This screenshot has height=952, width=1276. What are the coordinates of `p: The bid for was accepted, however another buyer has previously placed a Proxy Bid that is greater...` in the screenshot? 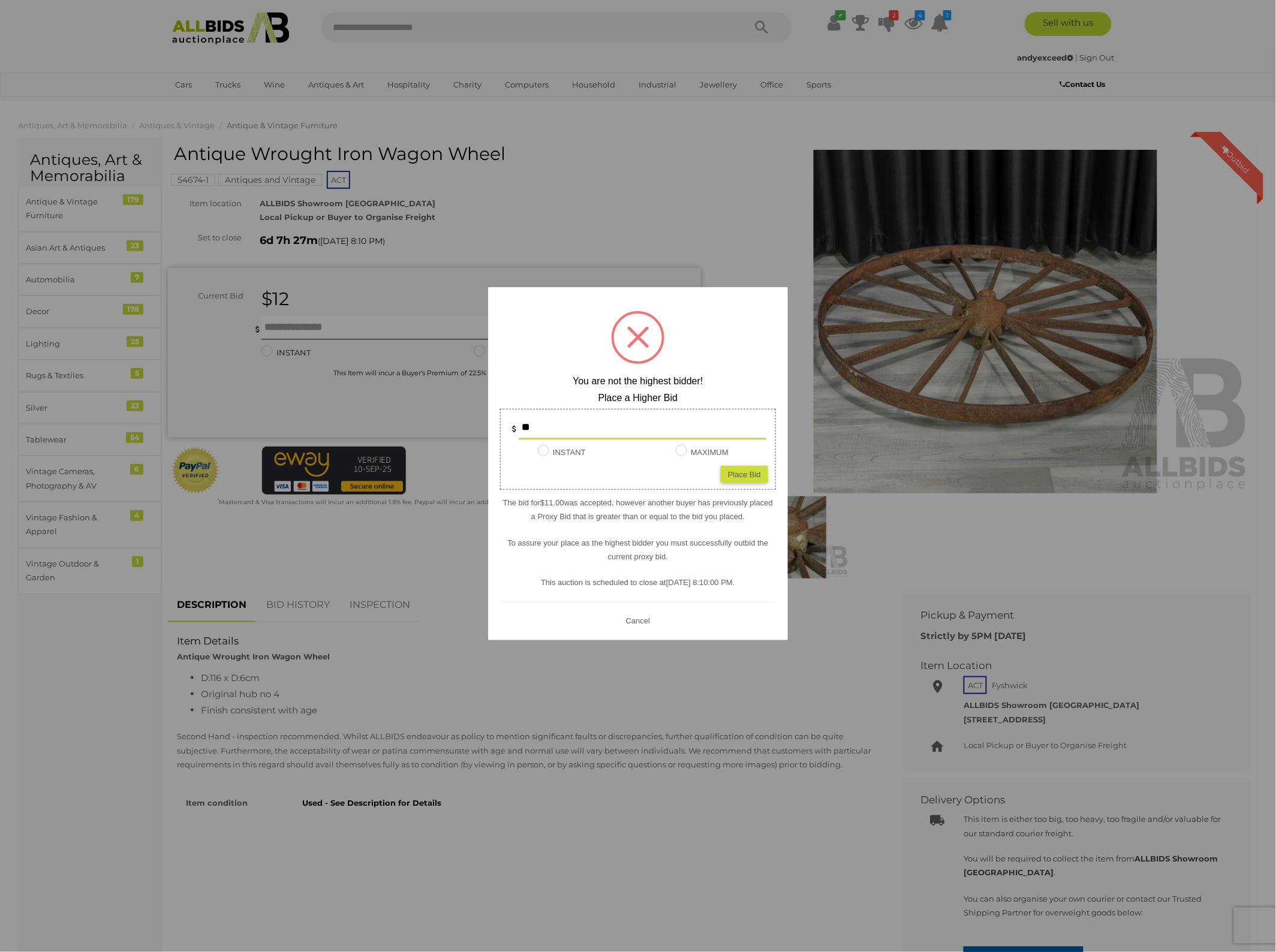 It's located at (638, 510).